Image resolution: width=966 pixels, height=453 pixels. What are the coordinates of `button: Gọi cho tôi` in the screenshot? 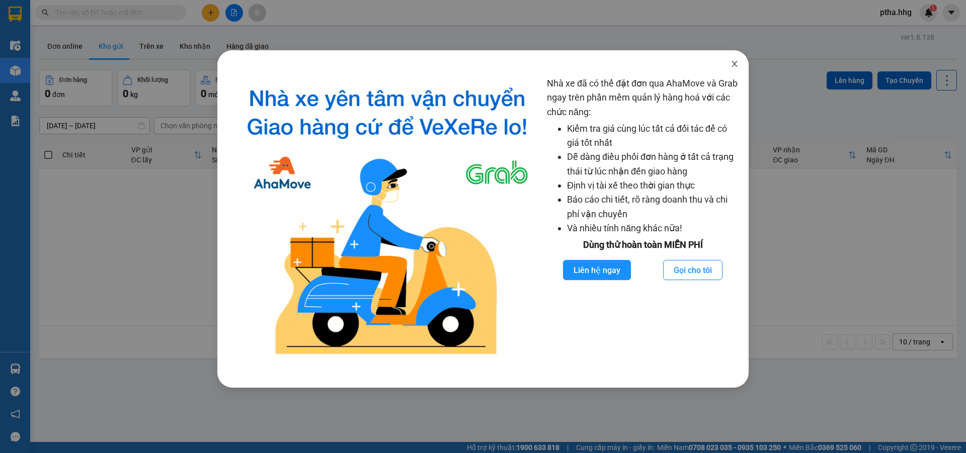 It's located at (693, 270).